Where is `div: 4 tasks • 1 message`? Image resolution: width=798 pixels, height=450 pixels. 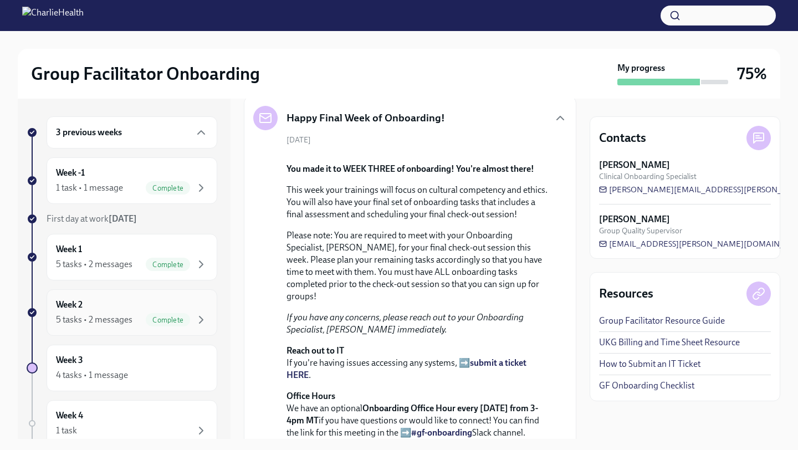
div: 4 tasks • 1 message is located at coordinates (92, 375).